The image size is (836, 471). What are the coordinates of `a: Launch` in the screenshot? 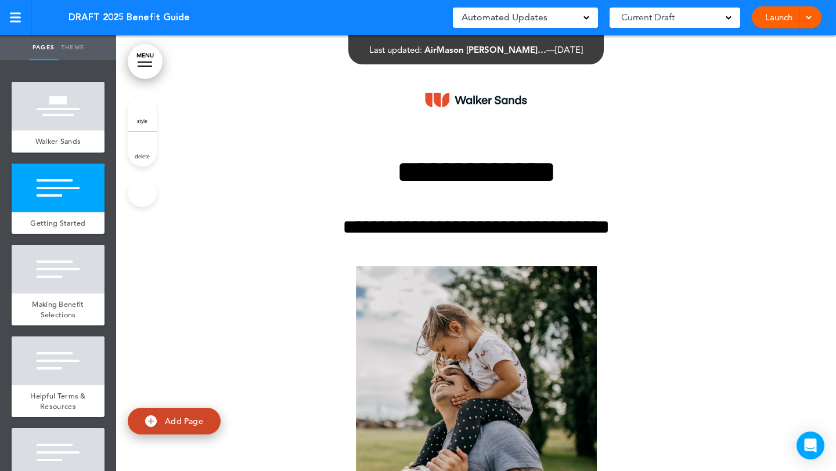 It's located at (778, 17).